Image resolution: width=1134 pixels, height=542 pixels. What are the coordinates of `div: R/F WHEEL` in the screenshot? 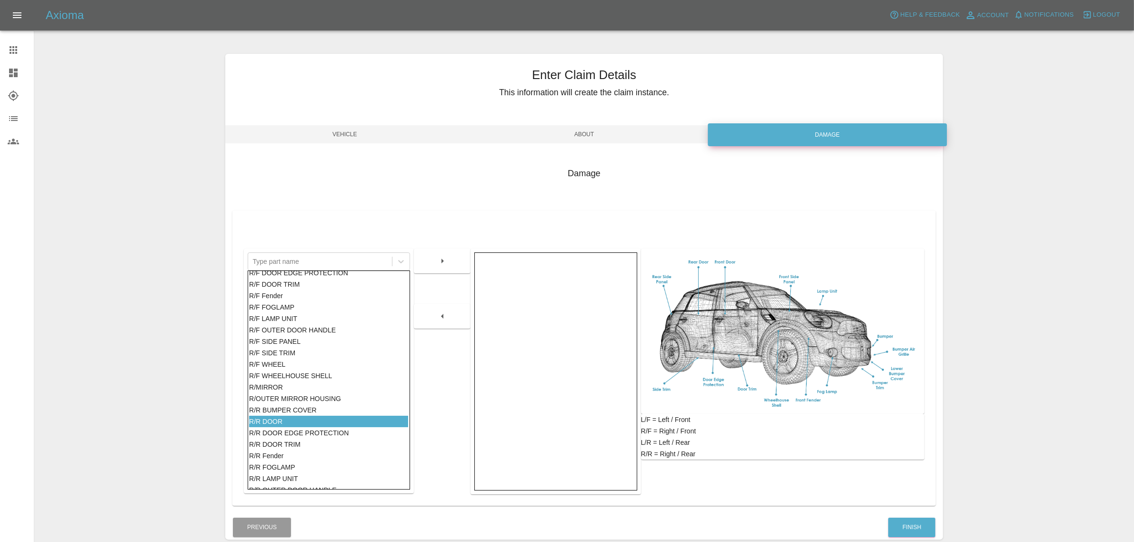 It's located at (329, 364).